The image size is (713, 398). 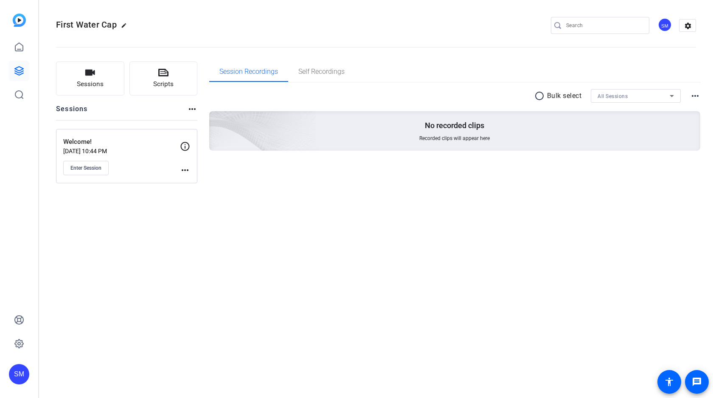 I want to click on h2: Sessions, so click(x=72, y=112).